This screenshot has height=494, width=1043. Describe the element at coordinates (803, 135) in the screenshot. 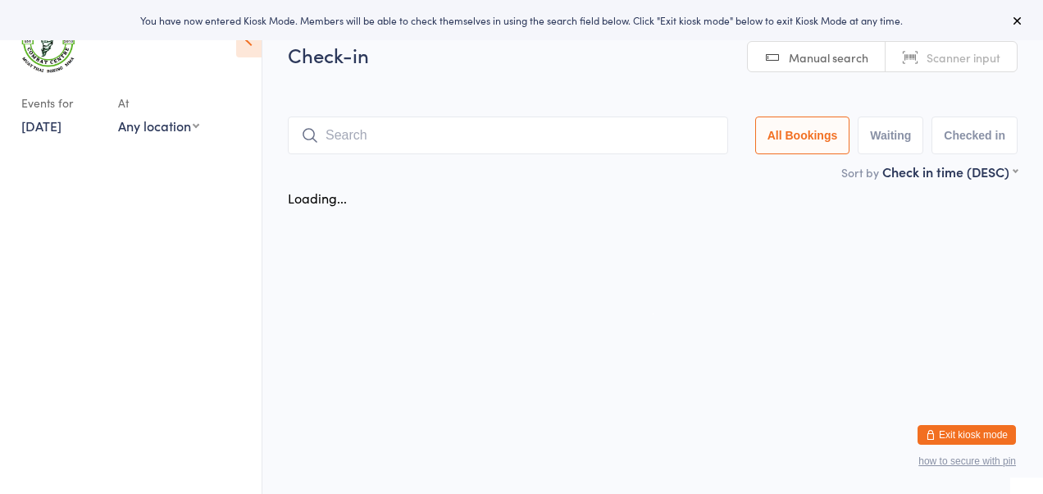

I see `button: All Bookings` at that location.